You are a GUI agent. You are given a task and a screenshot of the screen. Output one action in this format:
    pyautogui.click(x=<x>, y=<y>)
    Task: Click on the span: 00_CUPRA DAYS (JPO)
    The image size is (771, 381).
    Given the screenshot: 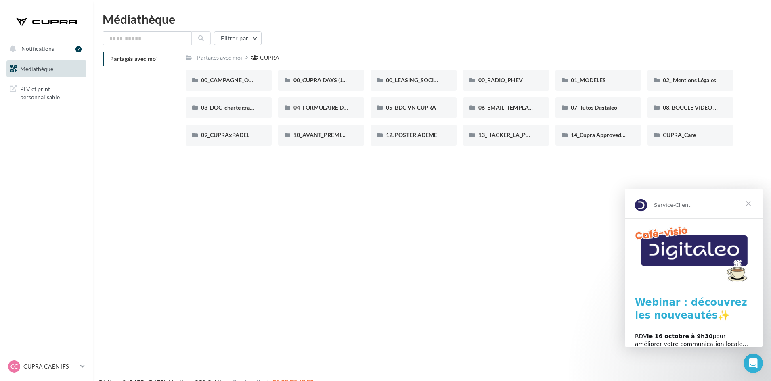 What is the action you would take?
    pyautogui.click(x=322, y=80)
    